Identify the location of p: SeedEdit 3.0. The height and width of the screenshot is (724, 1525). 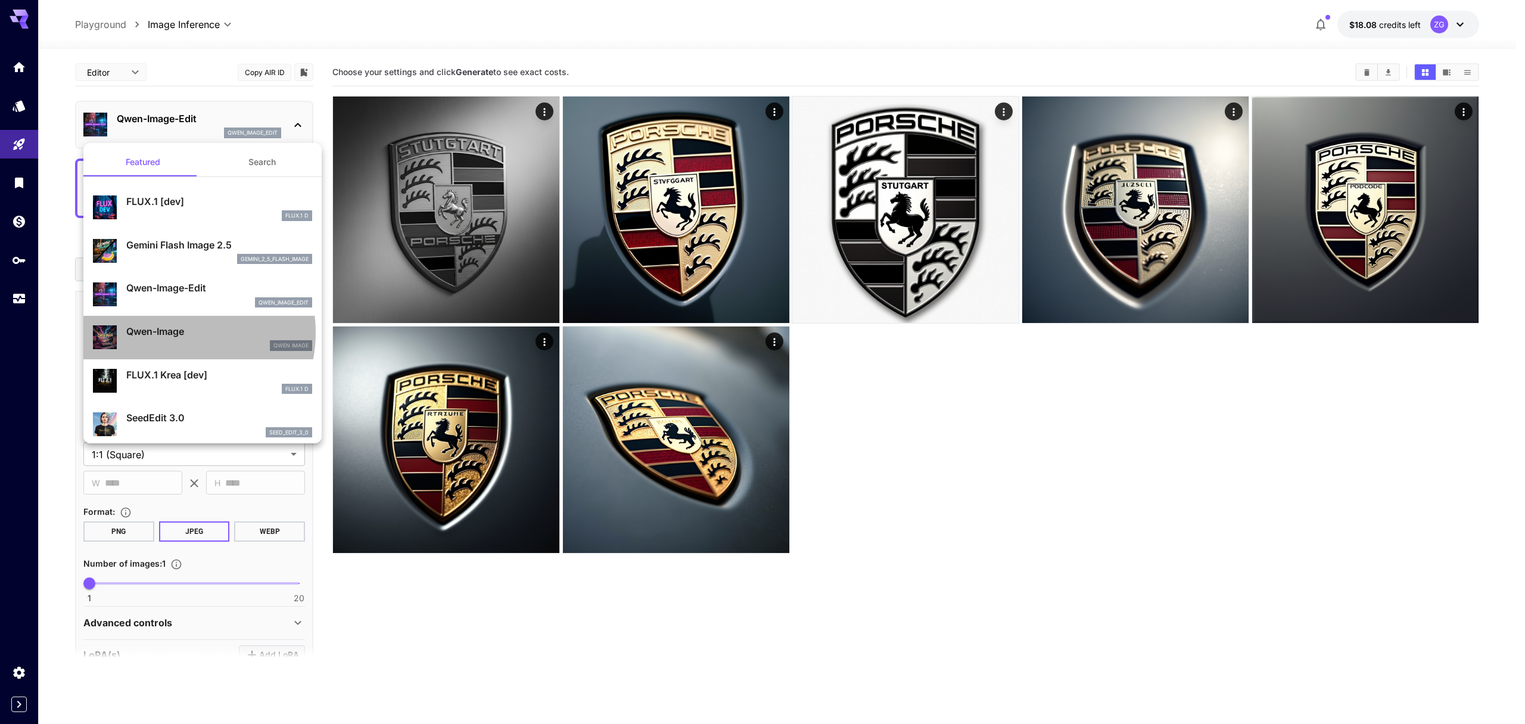
(219, 418).